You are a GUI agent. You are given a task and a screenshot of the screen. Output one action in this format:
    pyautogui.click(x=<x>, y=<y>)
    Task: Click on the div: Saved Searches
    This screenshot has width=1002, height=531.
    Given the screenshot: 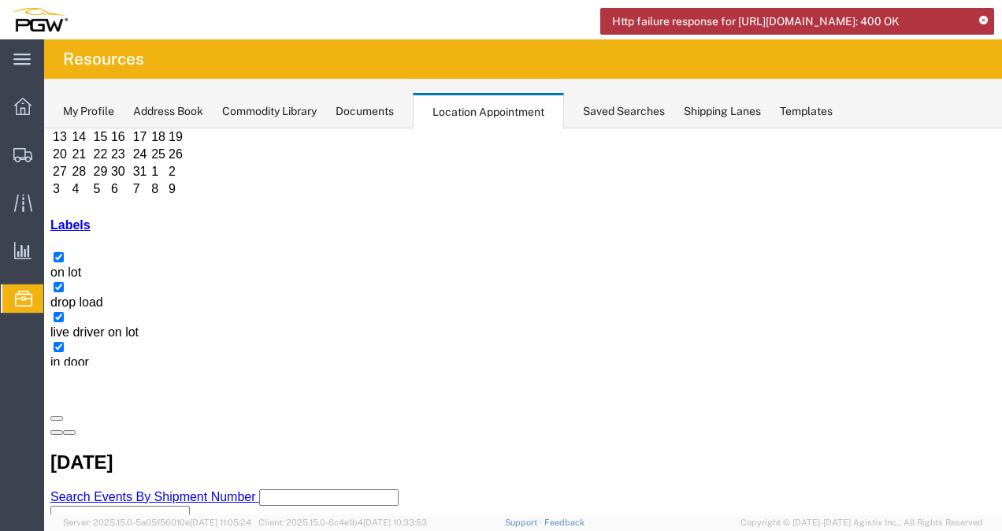 What is the action you would take?
    pyautogui.click(x=624, y=111)
    